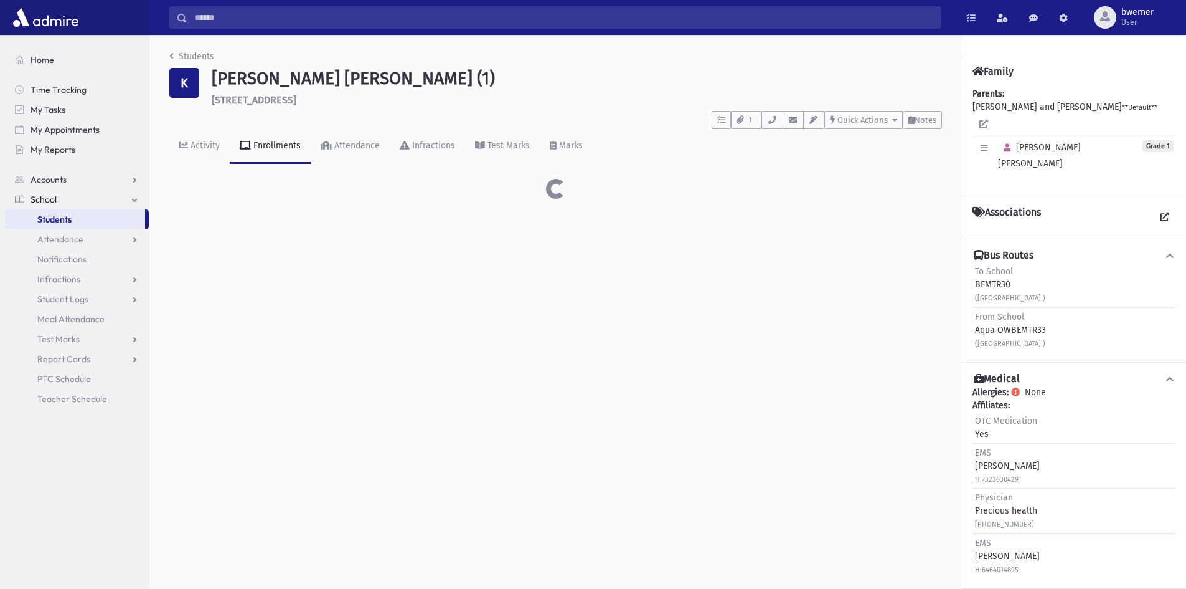  I want to click on b: Affiliates:, so click(991, 405).